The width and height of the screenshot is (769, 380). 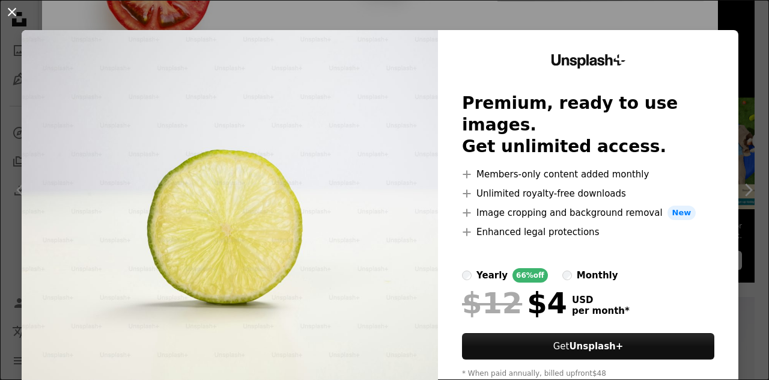 I want to click on h2: Premium, ready to use images. Get unlimited access., so click(x=588, y=125).